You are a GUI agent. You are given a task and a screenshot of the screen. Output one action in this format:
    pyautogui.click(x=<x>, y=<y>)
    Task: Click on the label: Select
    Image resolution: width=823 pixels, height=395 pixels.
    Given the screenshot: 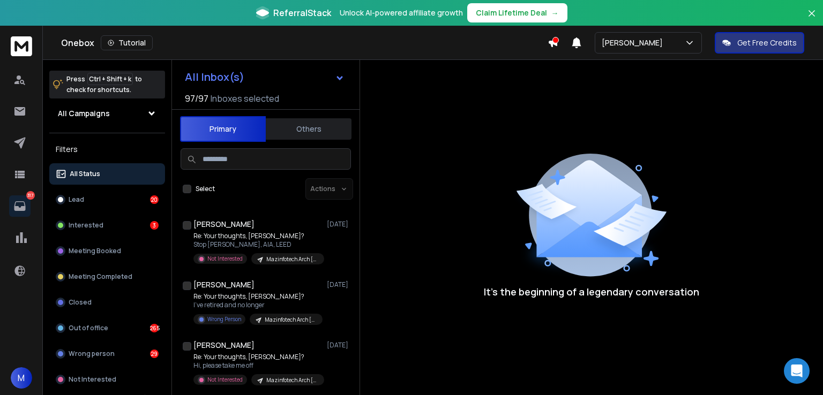 What is the action you would take?
    pyautogui.click(x=205, y=189)
    